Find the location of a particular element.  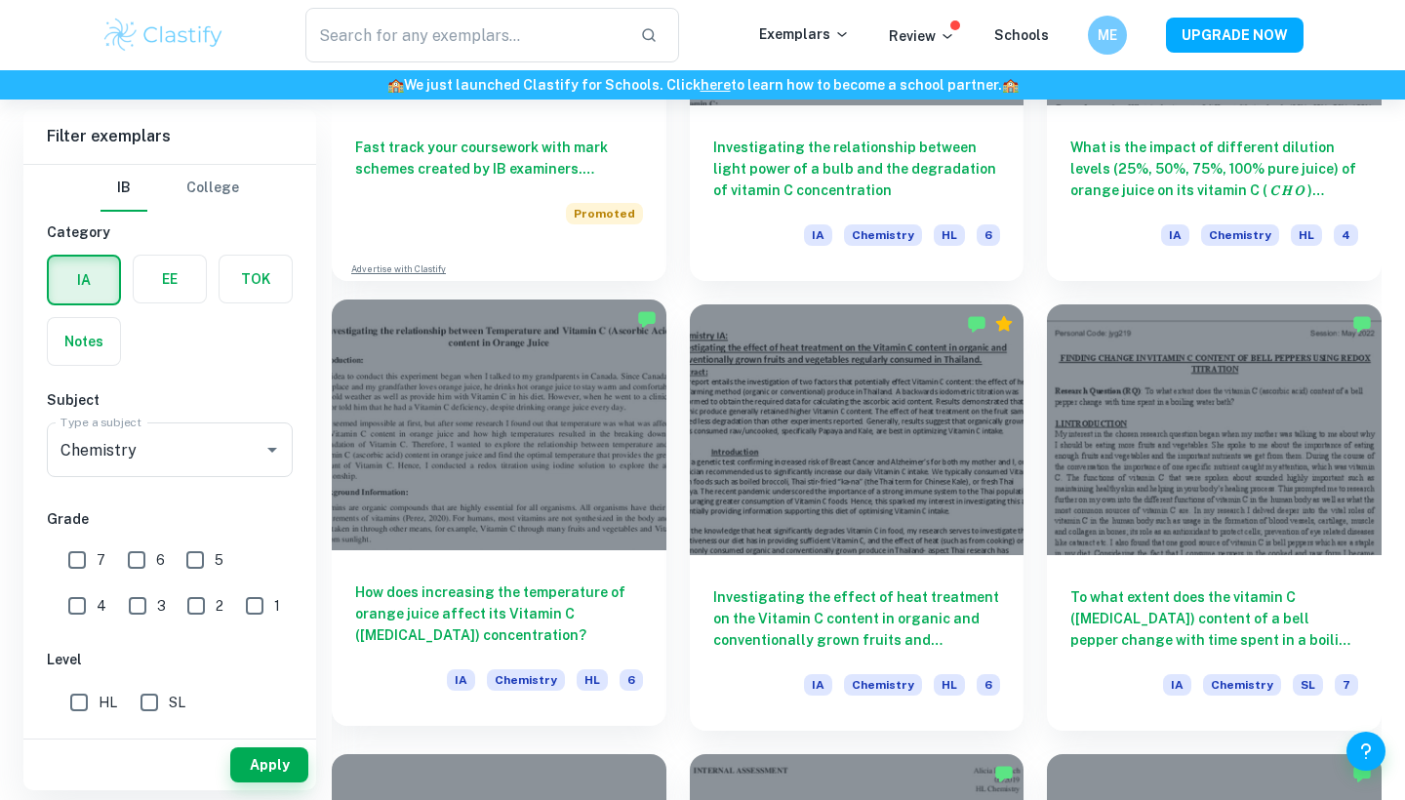

h6: Grade is located at coordinates (170, 519).